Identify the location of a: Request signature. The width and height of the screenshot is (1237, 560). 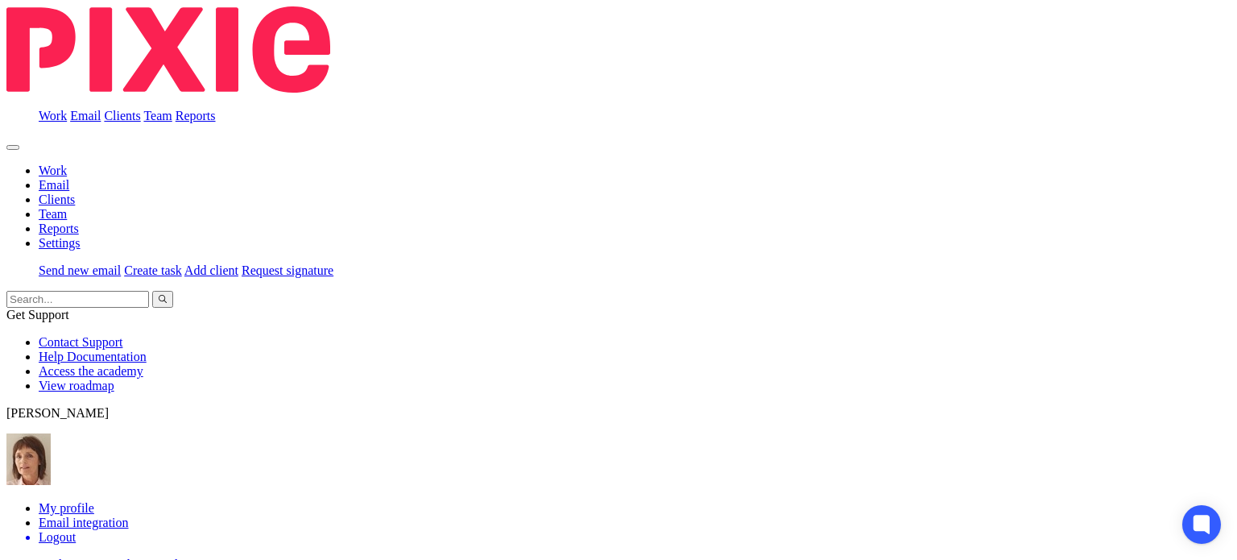
(287, 270).